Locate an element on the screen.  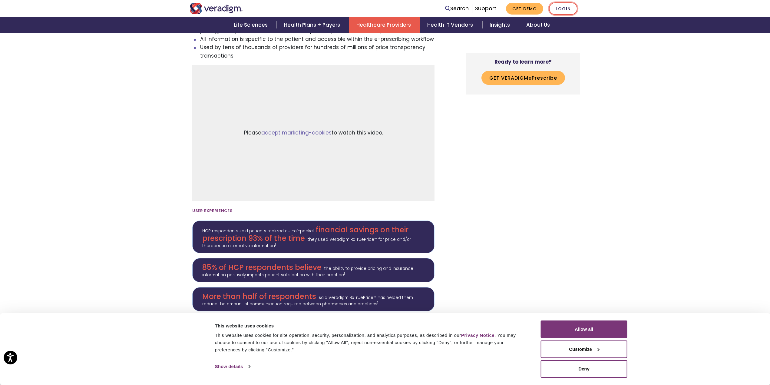
button: Deny is located at coordinates (584, 369).